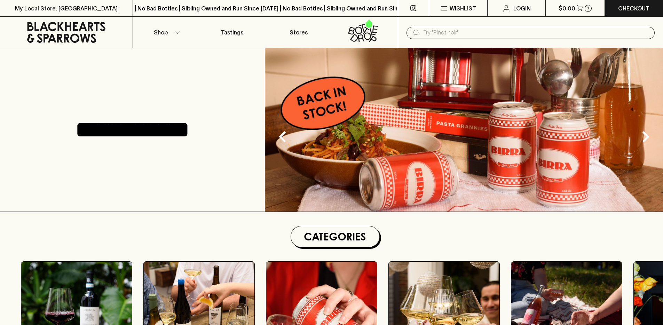  I want to click on input: Try "Pinot noir", so click(536, 33).